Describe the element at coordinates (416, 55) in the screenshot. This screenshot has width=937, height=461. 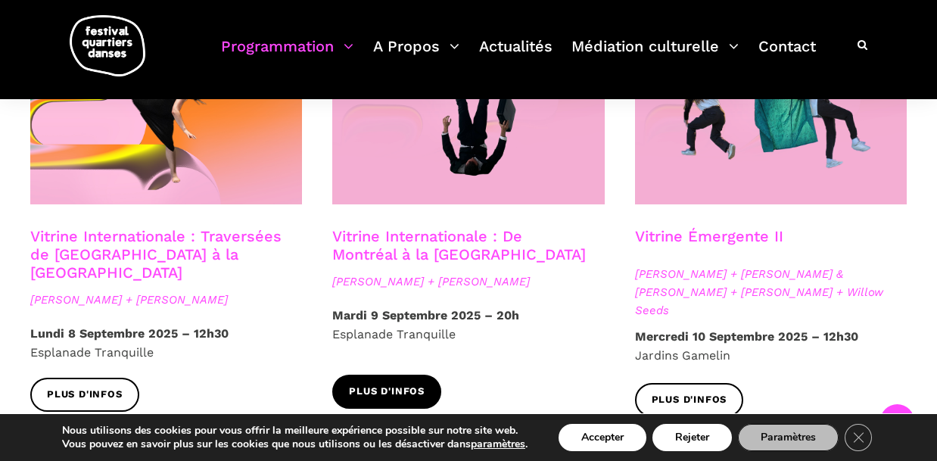
I see `a: A Propos` at that location.